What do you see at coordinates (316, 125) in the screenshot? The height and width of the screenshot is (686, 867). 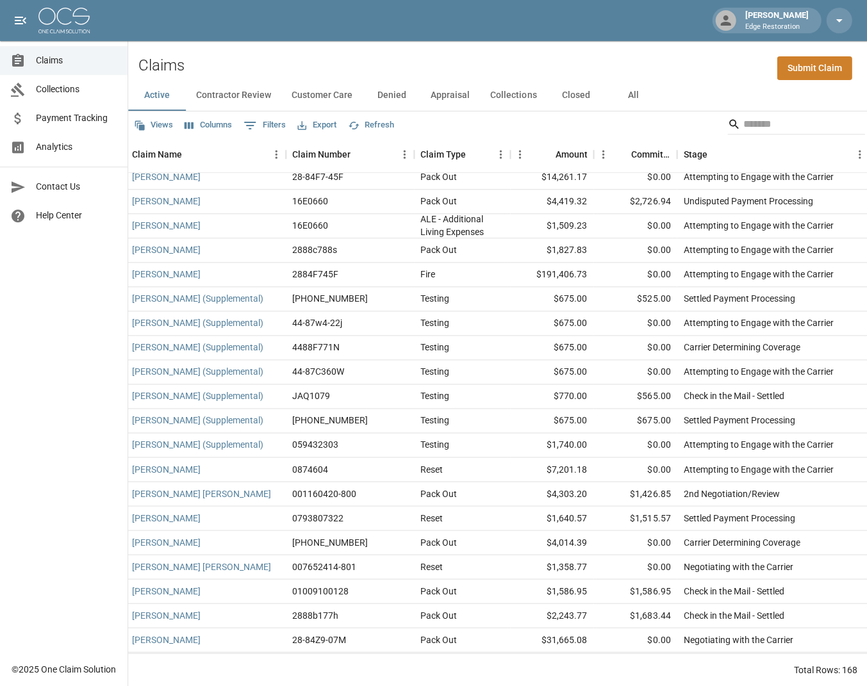 I see `button: Export` at bounding box center [316, 125].